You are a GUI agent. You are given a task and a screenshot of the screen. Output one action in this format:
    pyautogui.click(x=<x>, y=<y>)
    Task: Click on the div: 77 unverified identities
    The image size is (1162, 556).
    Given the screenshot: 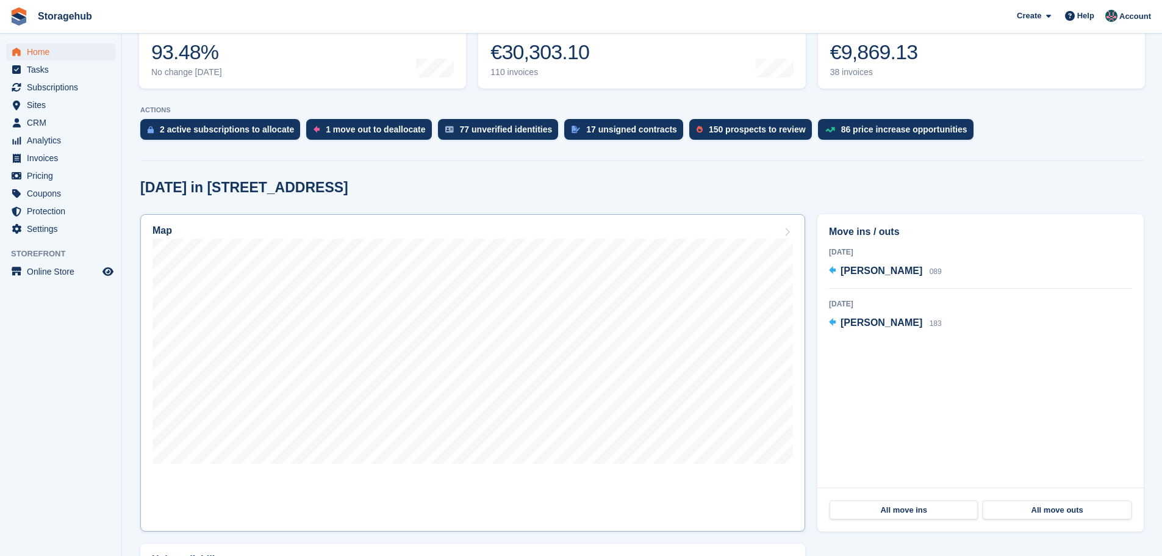 What is the action you would take?
    pyautogui.click(x=506, y=129)
    